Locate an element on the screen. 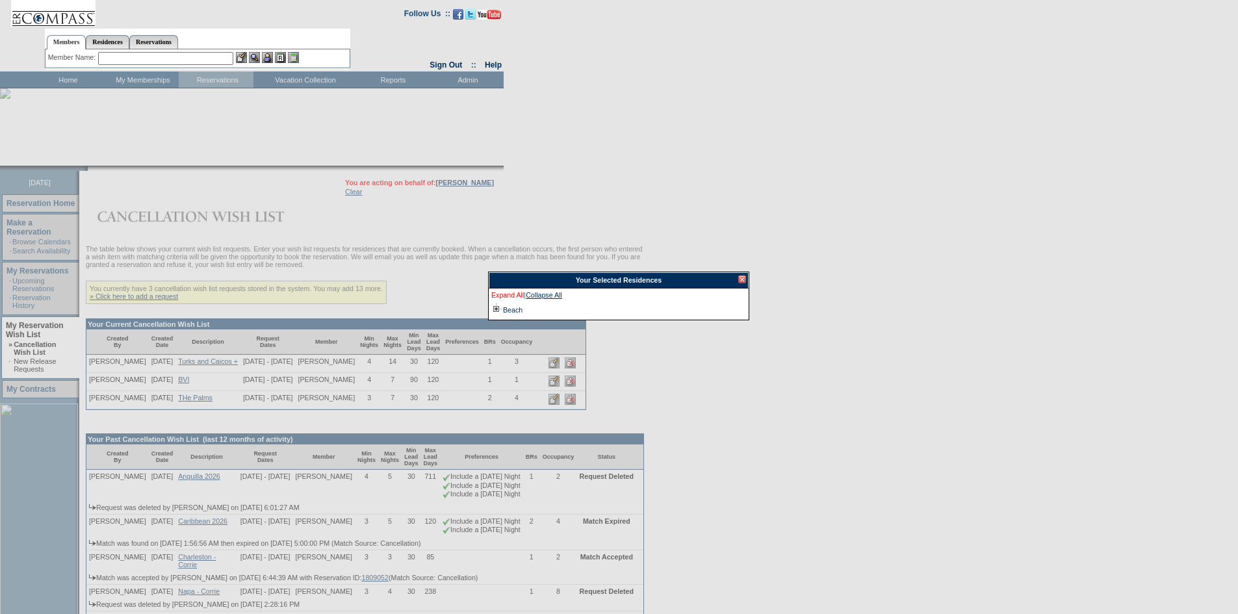 The height and width of the screenshot is (614, 1238). img: Become our fan on Facebook is located at coordinates (458, 14).